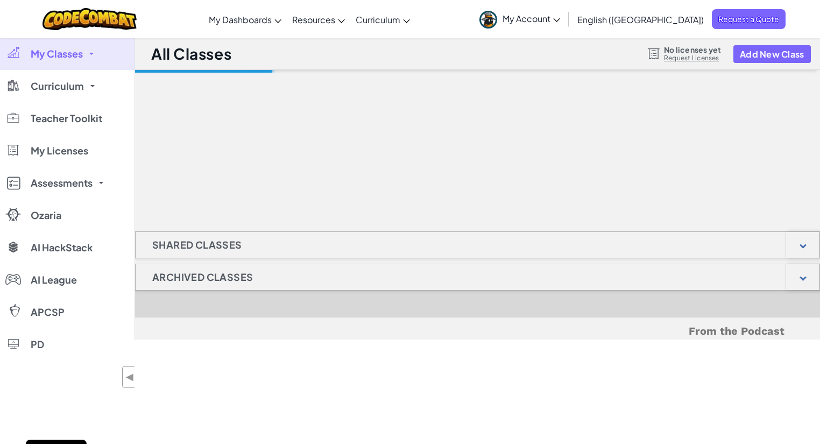 The width and height of the screenshot is (820, 444). I want to click on span: Teacher Toolkit, so click(66, 118).